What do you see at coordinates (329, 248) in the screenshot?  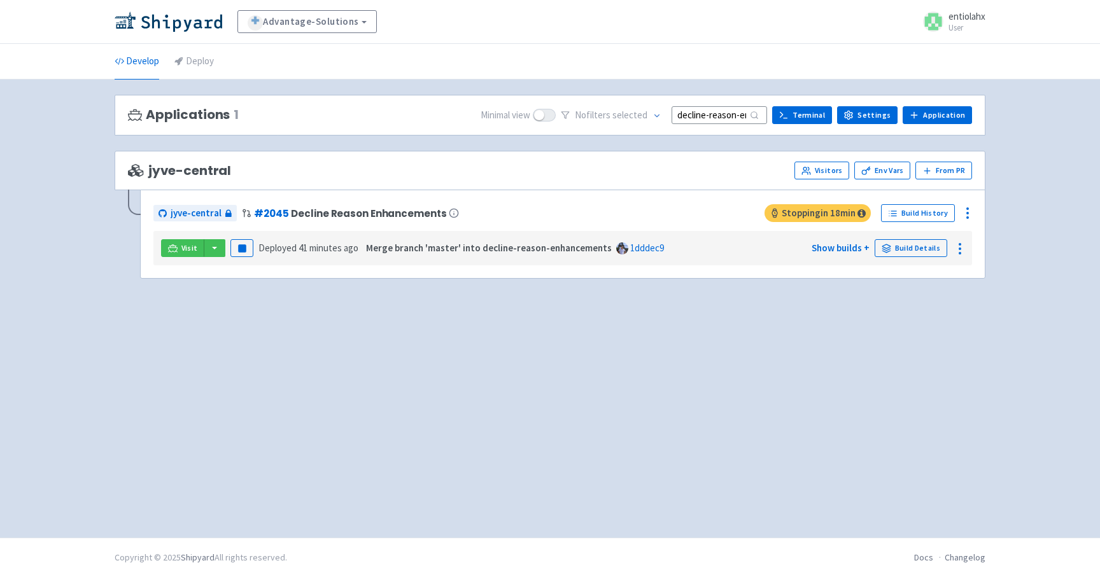 I see `time: 41 minutes ago` at bounding box center [329, 248].